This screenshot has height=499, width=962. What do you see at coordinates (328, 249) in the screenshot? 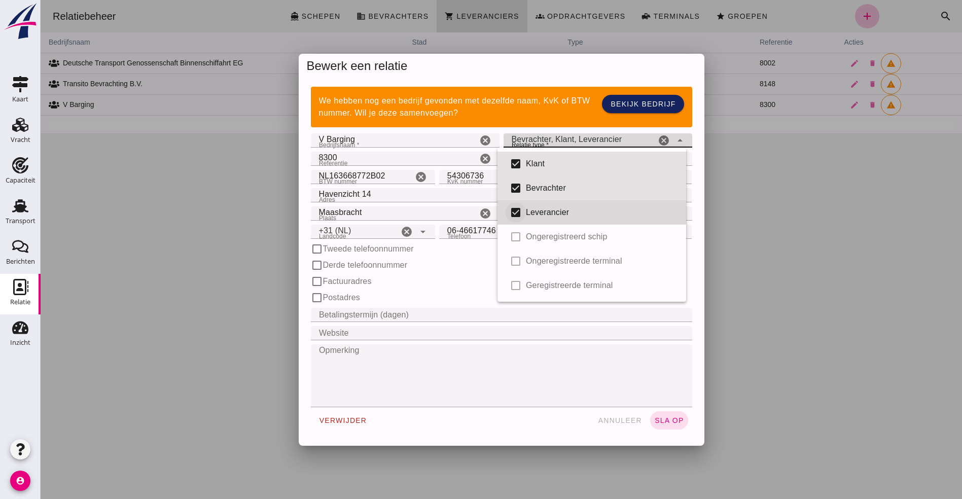
I see `label: Tweede telefoonnummer` at bounding box center [328, 249].